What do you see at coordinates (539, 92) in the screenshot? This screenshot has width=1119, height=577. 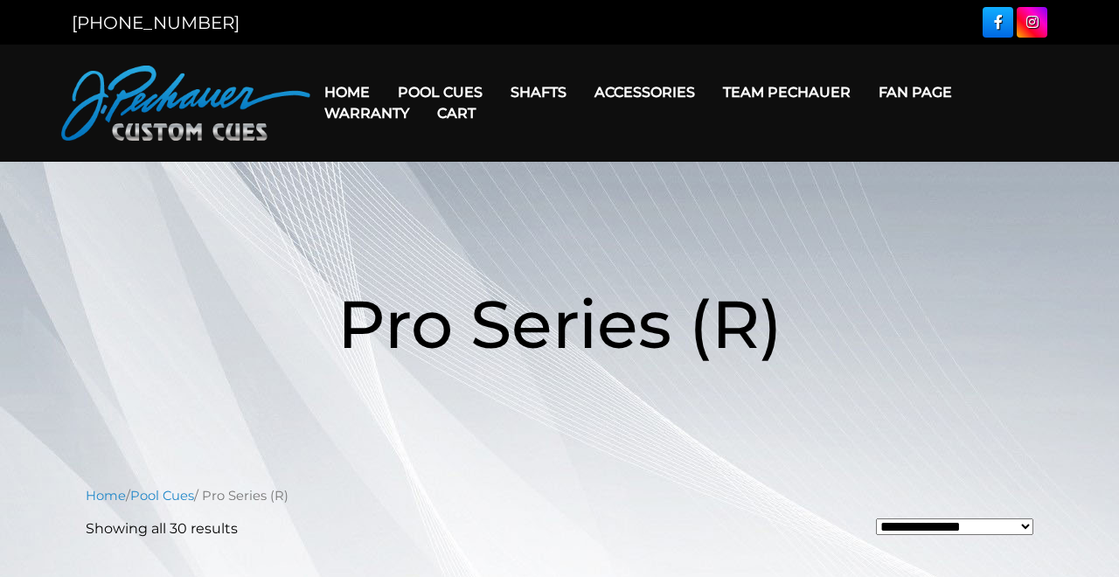 I see `a: Shafts` at bounding box center [539, 92].